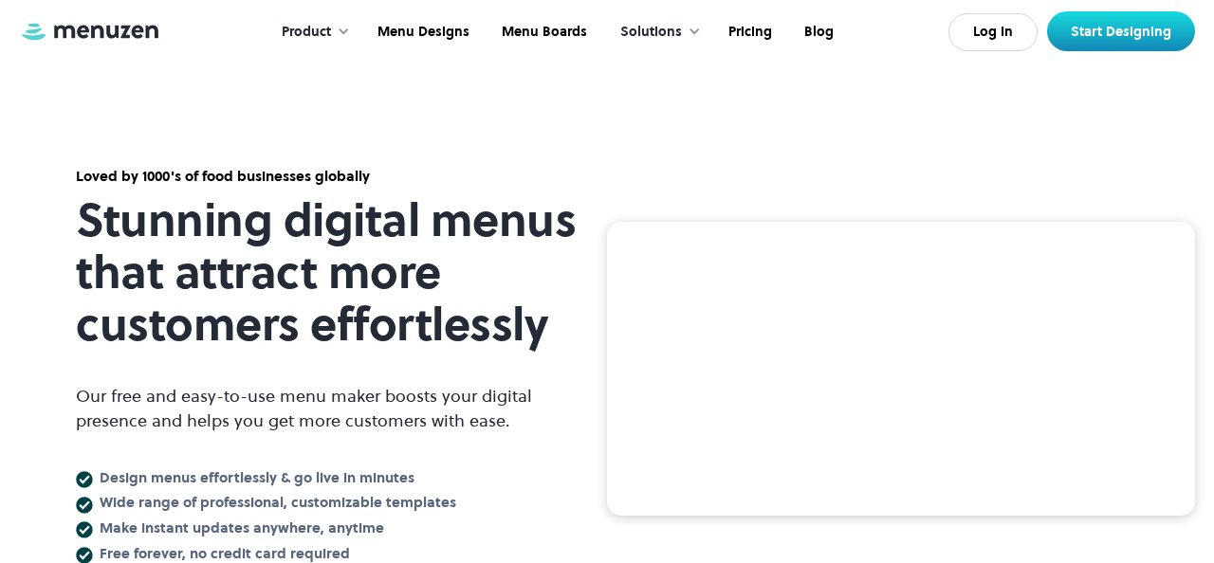  I want to click on div: Loved by 1000's of food businesses globally, so click(337, 176).